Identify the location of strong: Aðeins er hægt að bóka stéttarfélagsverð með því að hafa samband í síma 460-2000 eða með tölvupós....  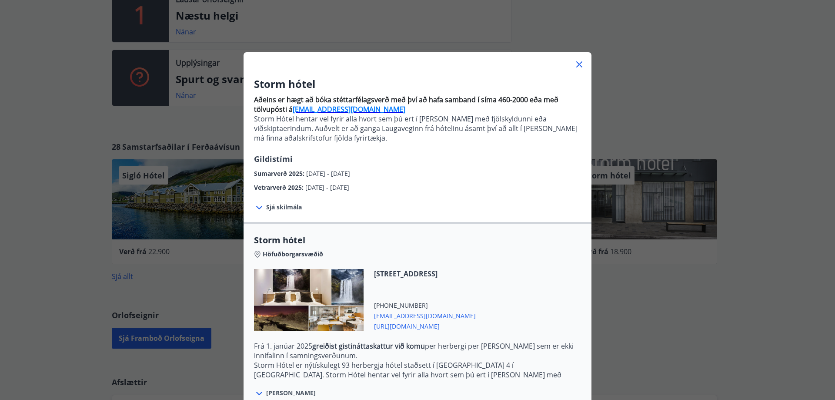
(406, 104).